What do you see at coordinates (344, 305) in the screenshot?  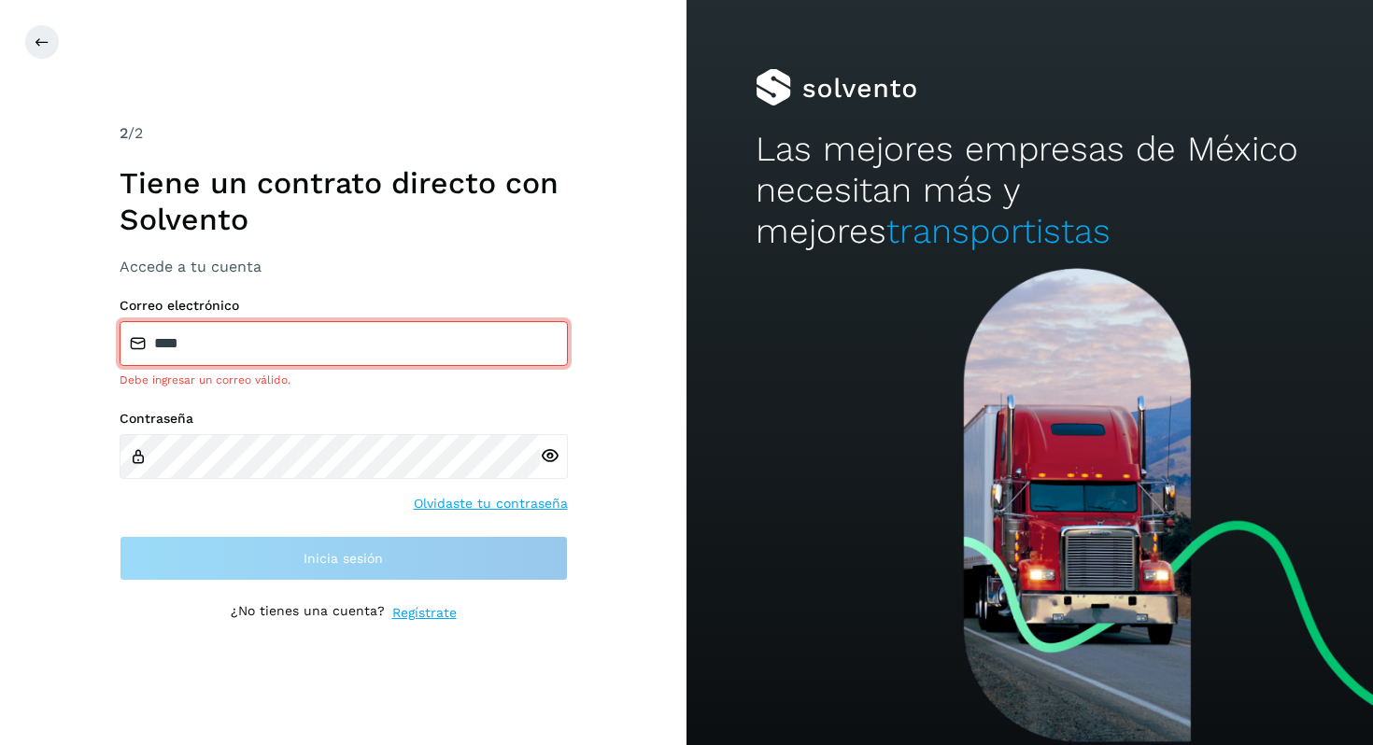 I see `label: Correo electrónico` at bounding box center [344, 305].